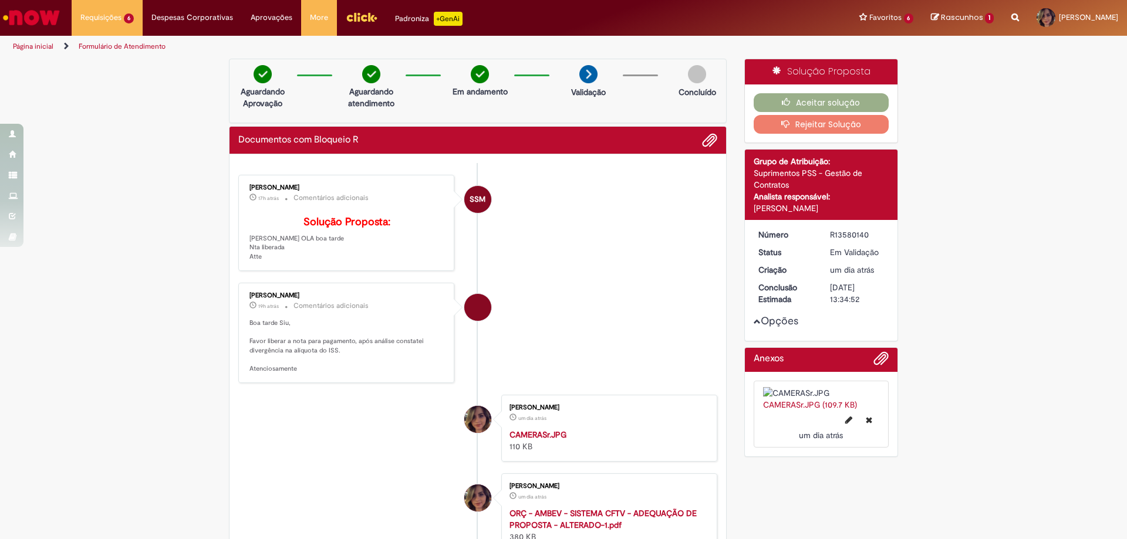 This screenshot has height=539, width=1127. What do you see at coordinates (376, 46) in the screenshot?
I see `ul: Trilhas de página` at bounding box center [376, 46].